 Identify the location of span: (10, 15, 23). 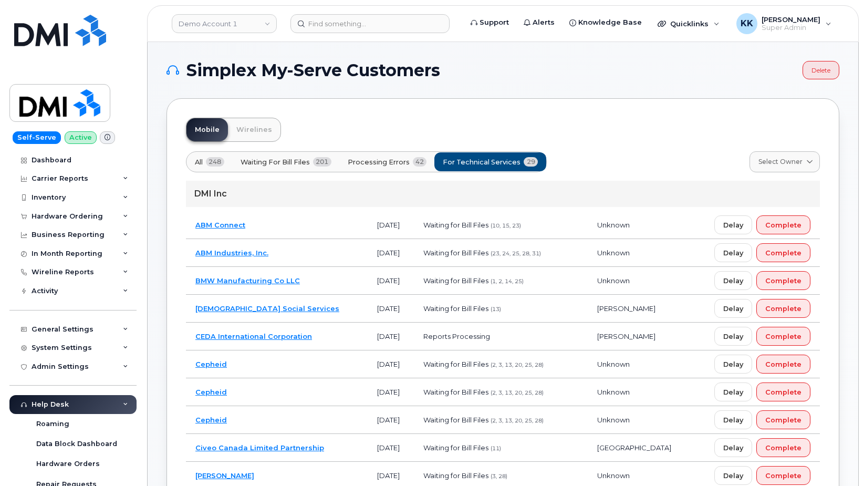
(506, 225).